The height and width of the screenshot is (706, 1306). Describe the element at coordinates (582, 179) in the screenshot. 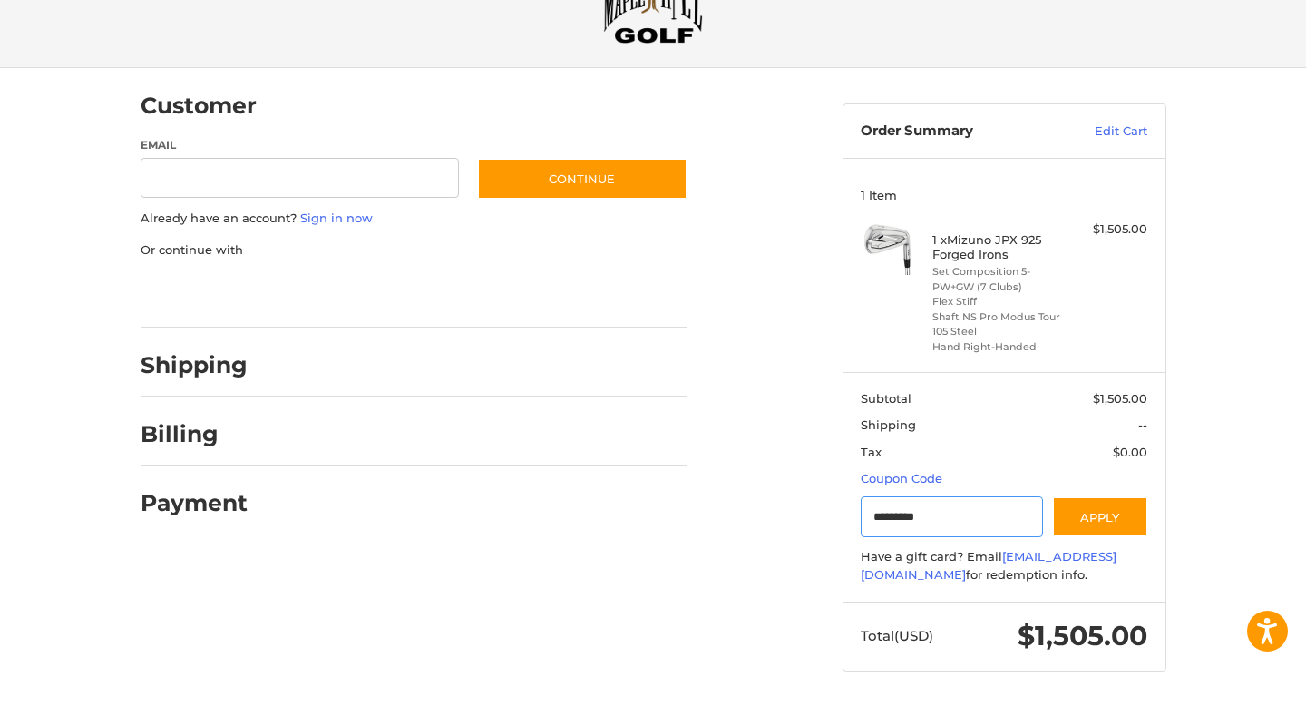

I see `button: Continue` at that location.